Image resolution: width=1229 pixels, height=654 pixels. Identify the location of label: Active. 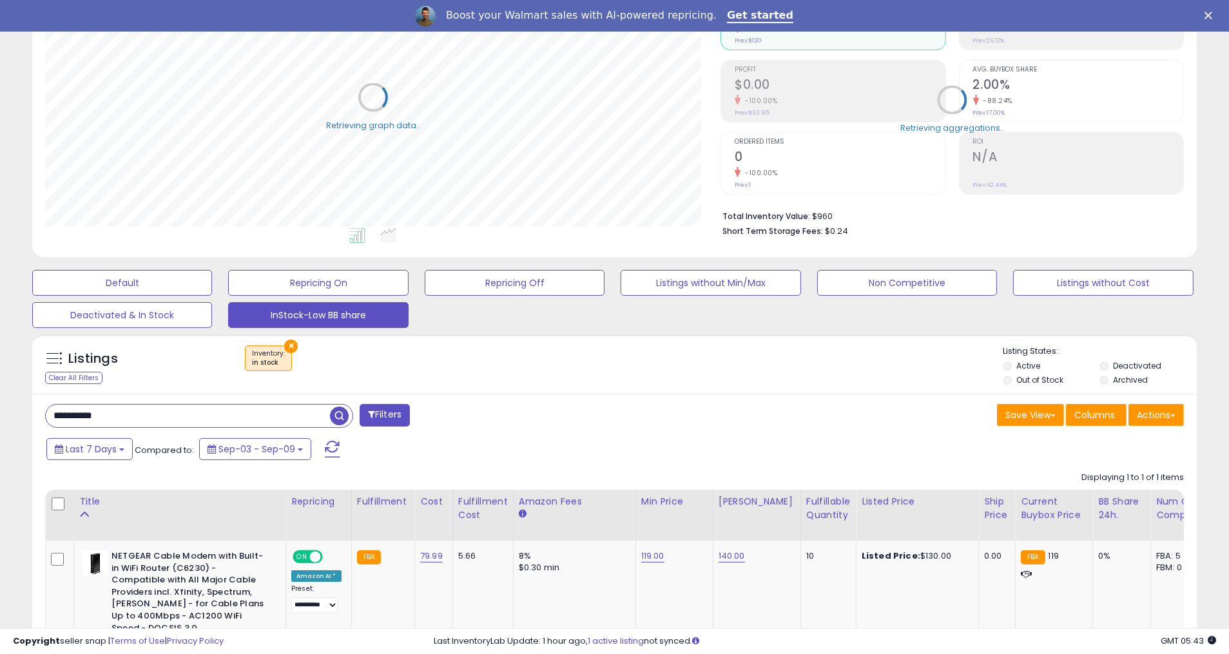
(1028, 366).